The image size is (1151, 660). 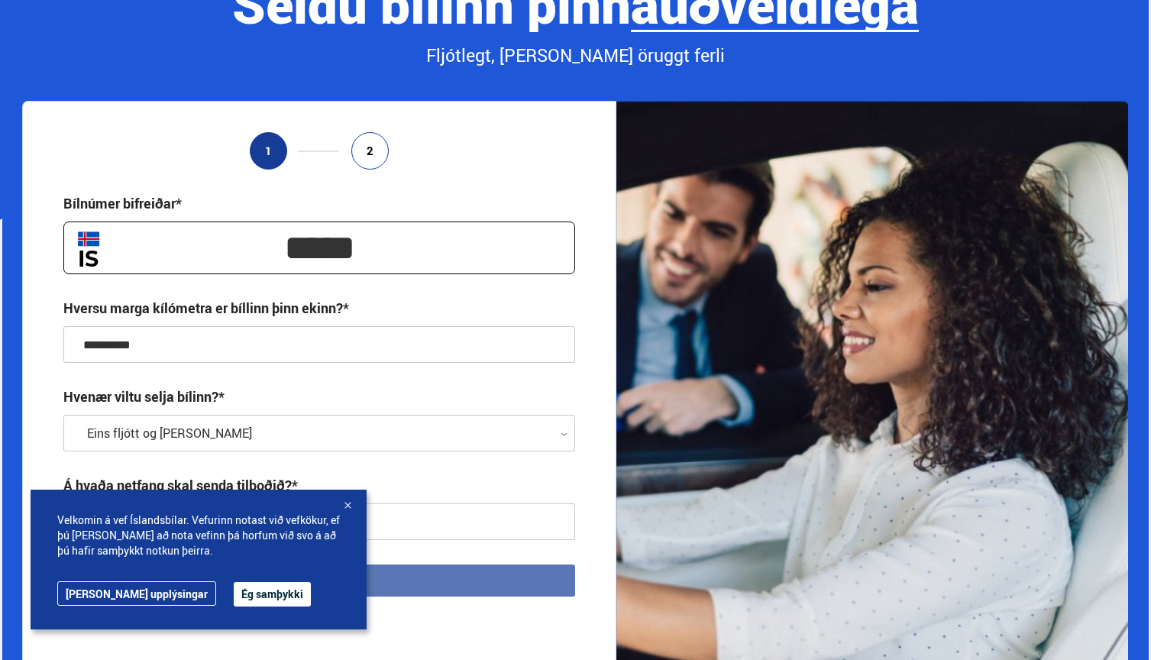 What do you see at coordinates (180, 485) in the screenshot?
I see `div: Á hvaða netfang skal senda tilboðið?*` at bounding box center [180, 485].